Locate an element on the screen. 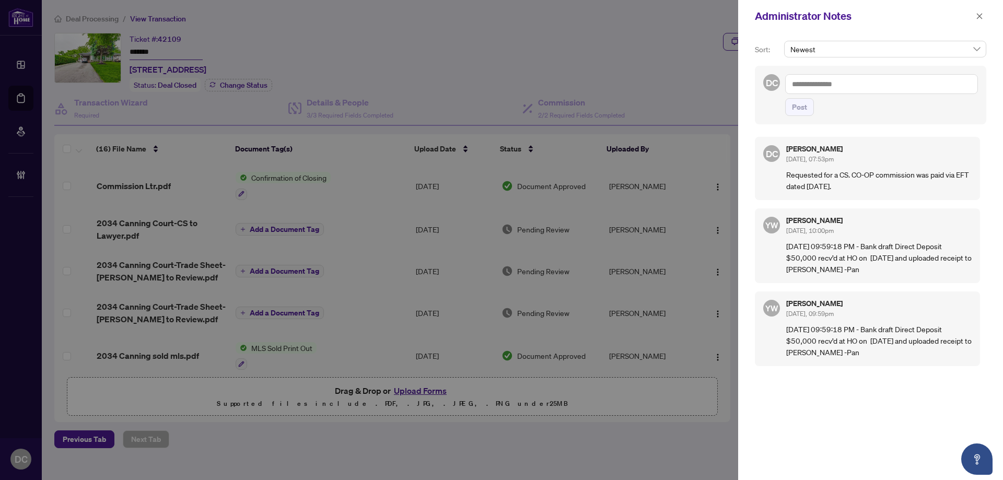 This screenshot has height=480, width=1003. button: Open asap is located at coordinates (977, 459).